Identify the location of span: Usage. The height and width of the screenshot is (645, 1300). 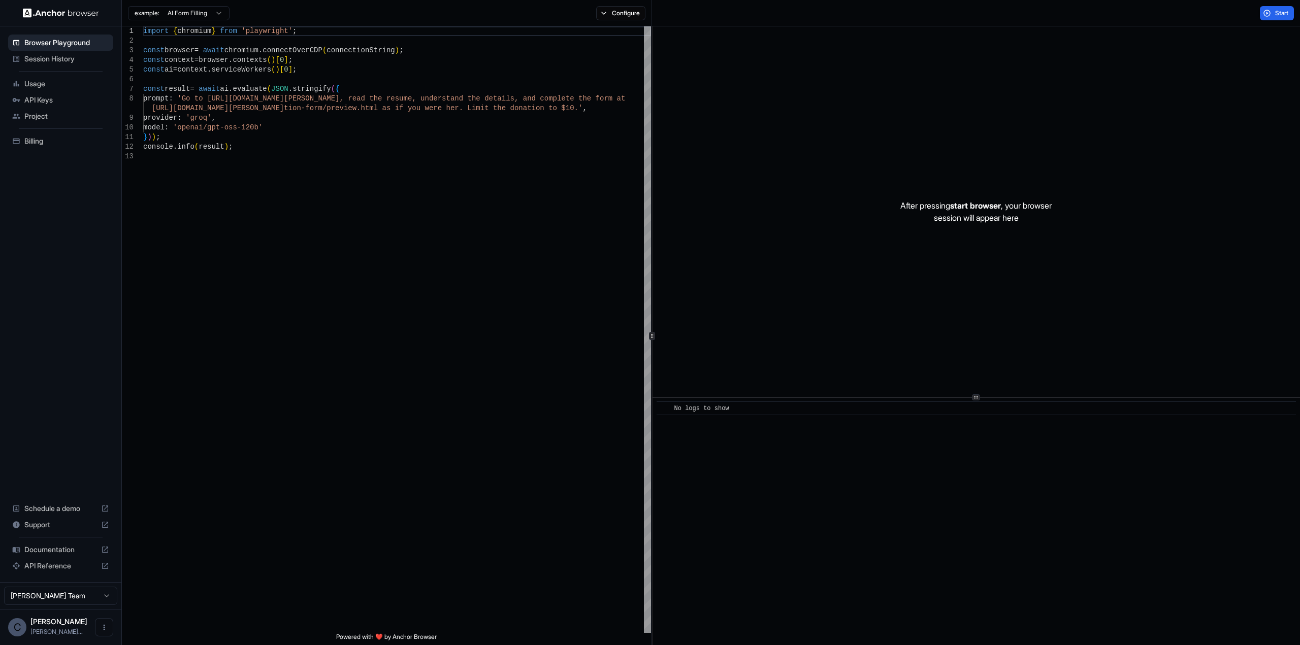
(67, 84).